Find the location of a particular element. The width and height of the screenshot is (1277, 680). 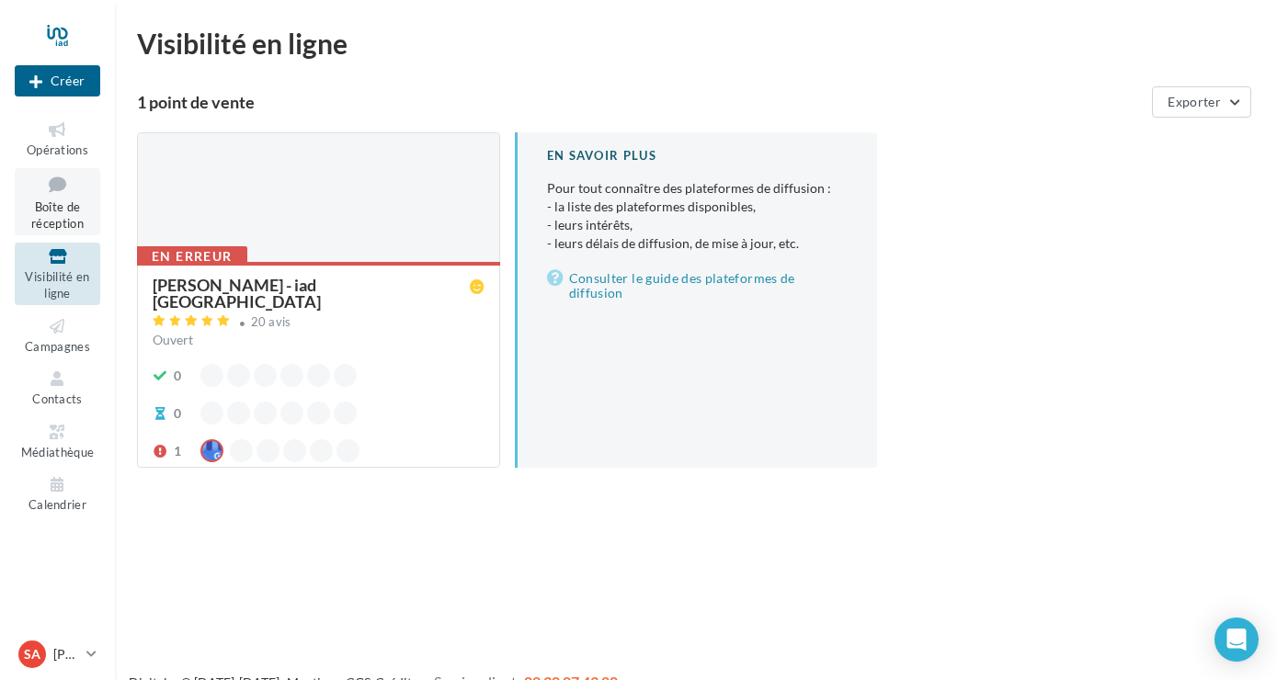

span: Visibilité en ligne is located at coordinates (57, 285).